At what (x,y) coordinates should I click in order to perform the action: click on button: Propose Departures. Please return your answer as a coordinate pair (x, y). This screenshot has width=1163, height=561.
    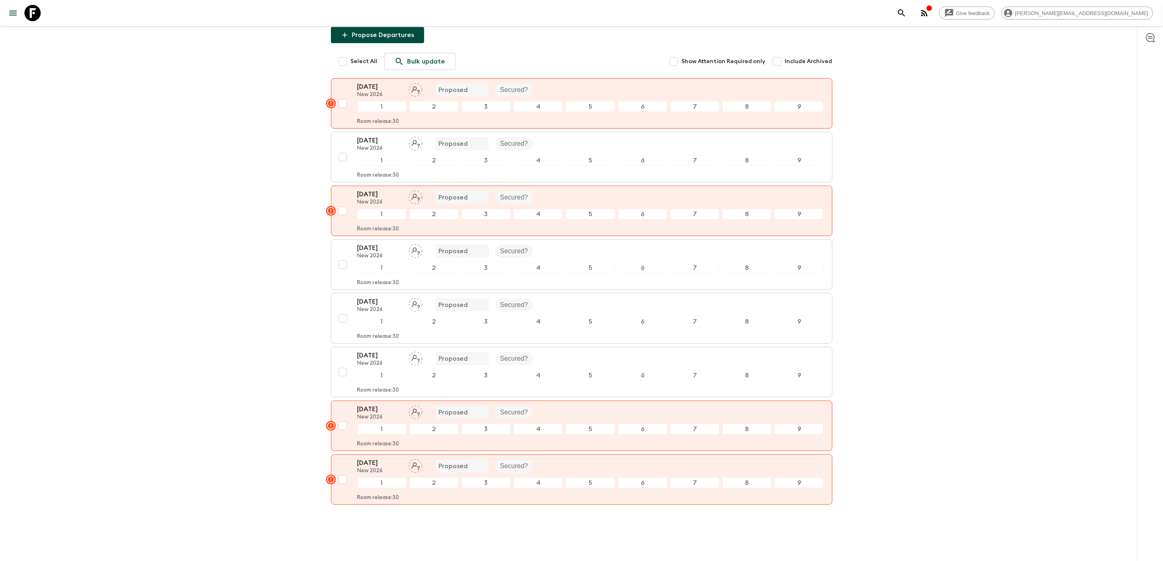
    Looking at the image, I should click on (377, 35).